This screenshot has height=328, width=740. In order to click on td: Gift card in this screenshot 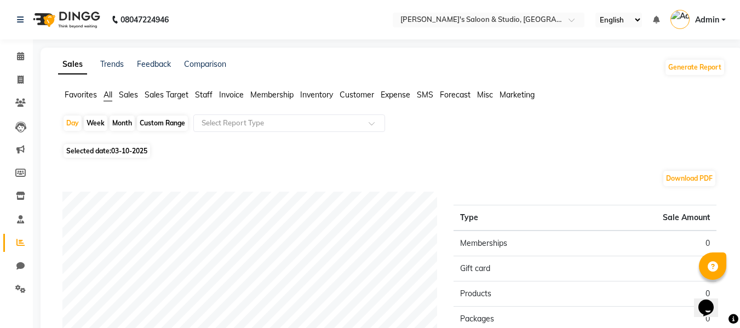, I will do `click(519, 269)`.